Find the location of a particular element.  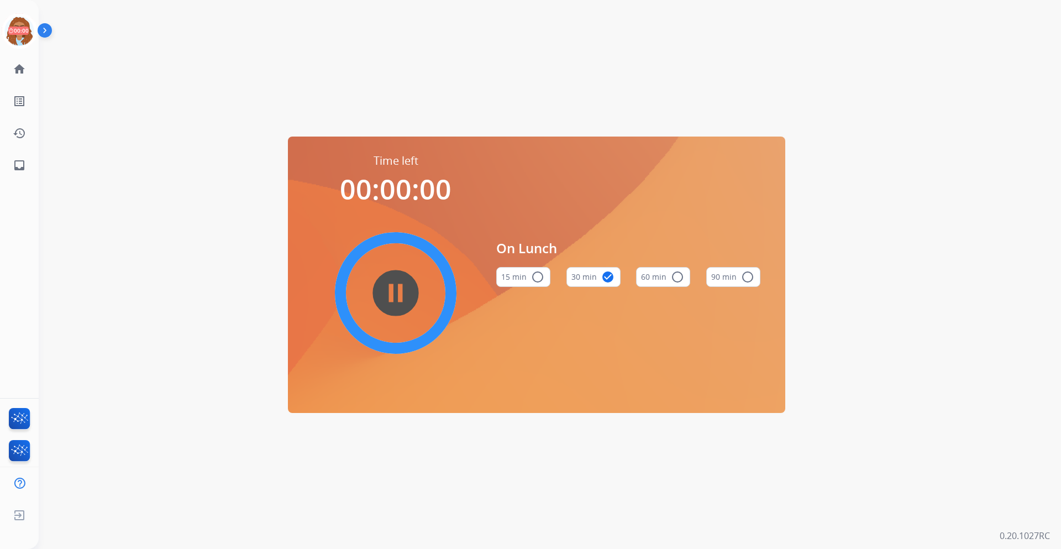

button: 90 min is located at coordinates (733, 277).